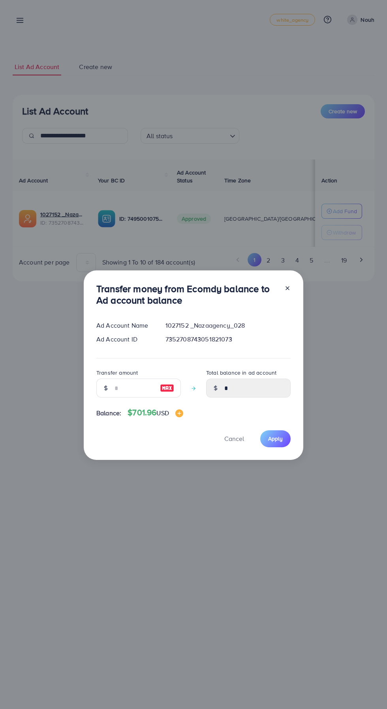 The width and height of the screenshot is (387, 709). I want to click on span: Apply, so click(275, 439).